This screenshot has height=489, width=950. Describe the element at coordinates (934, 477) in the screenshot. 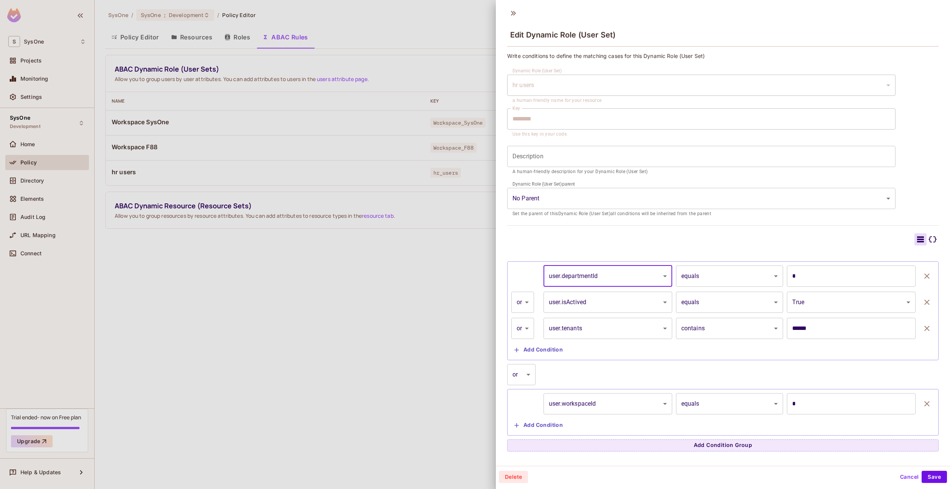

I see `button: Save` at that location.